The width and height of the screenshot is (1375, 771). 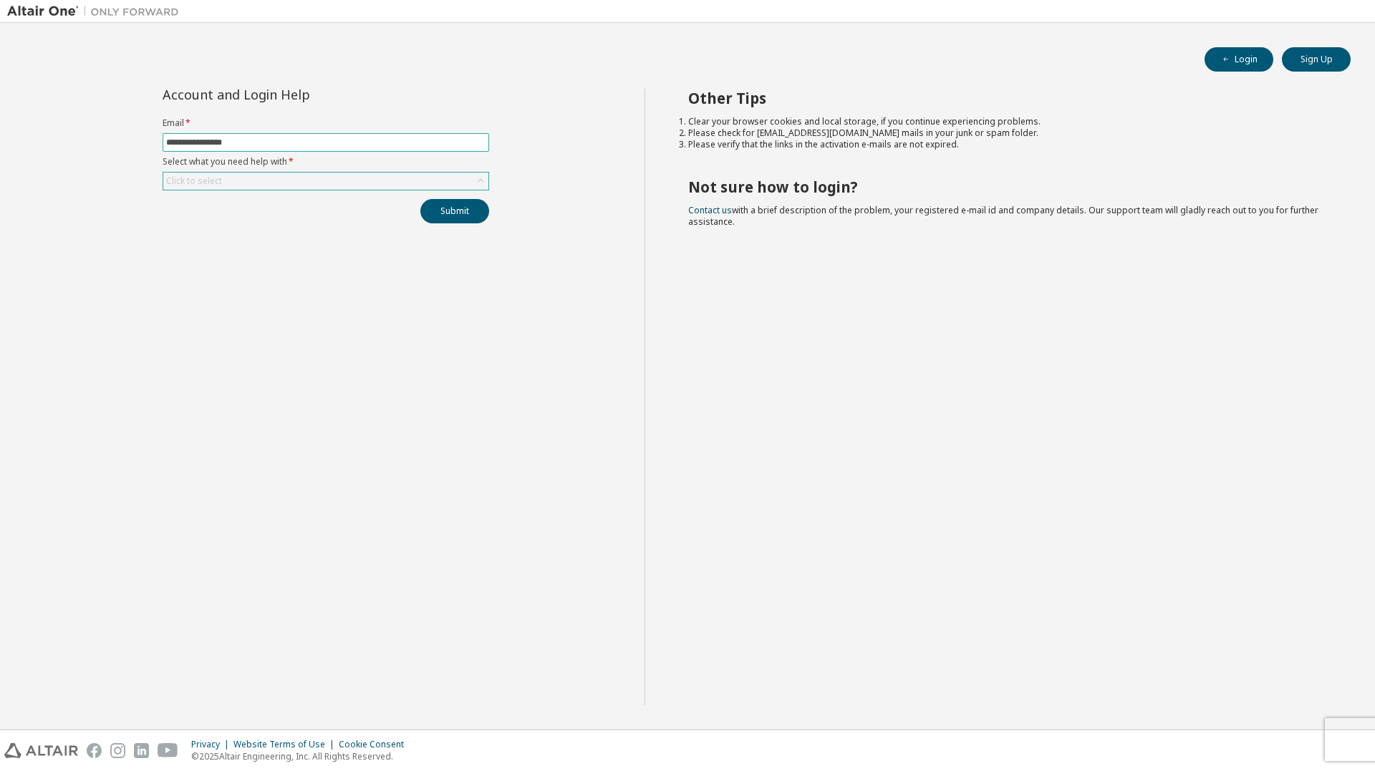 I want to click on button: Sign Up, so click(x=1316, y=59).